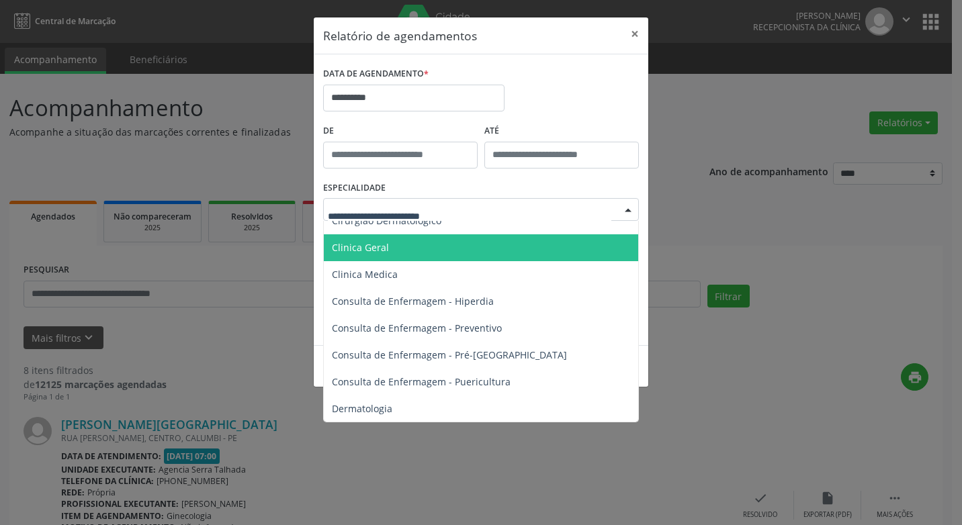 This screenshot has height=525, width=962. I want to click on label: De, so click(400, 131).